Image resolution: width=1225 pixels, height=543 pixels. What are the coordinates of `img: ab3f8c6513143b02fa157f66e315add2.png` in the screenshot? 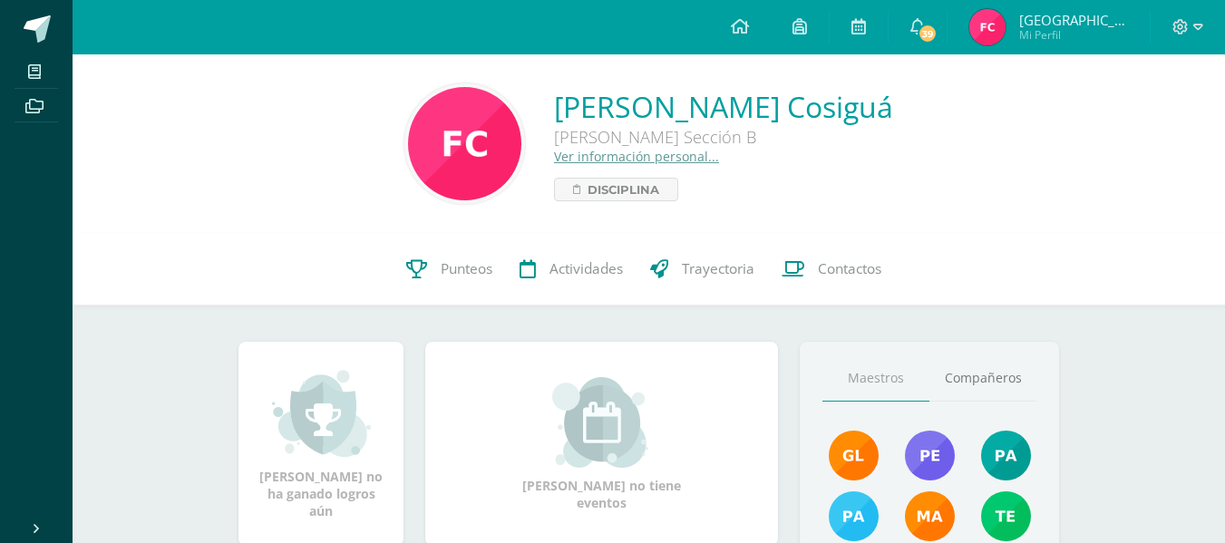 It's located at (464, 143).